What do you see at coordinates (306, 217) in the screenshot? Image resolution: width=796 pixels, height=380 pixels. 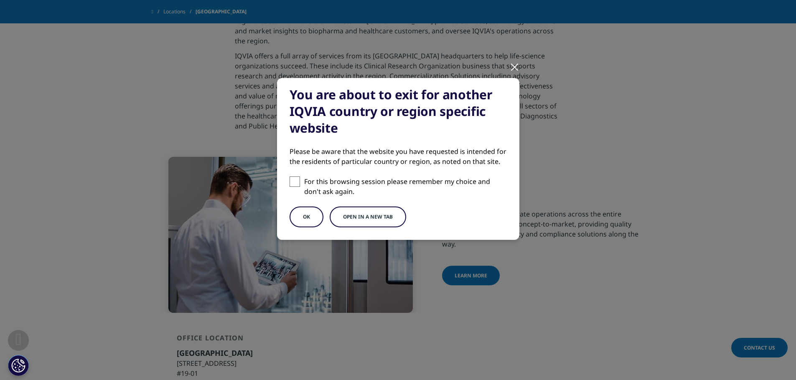 I see `button: OK` at bounding box center [306, 217].